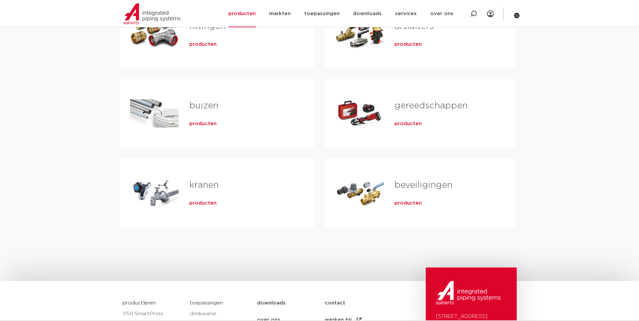  Describe the element at coordinates (208, 26) in the screenshot. I see `a: fittingen` at that location.